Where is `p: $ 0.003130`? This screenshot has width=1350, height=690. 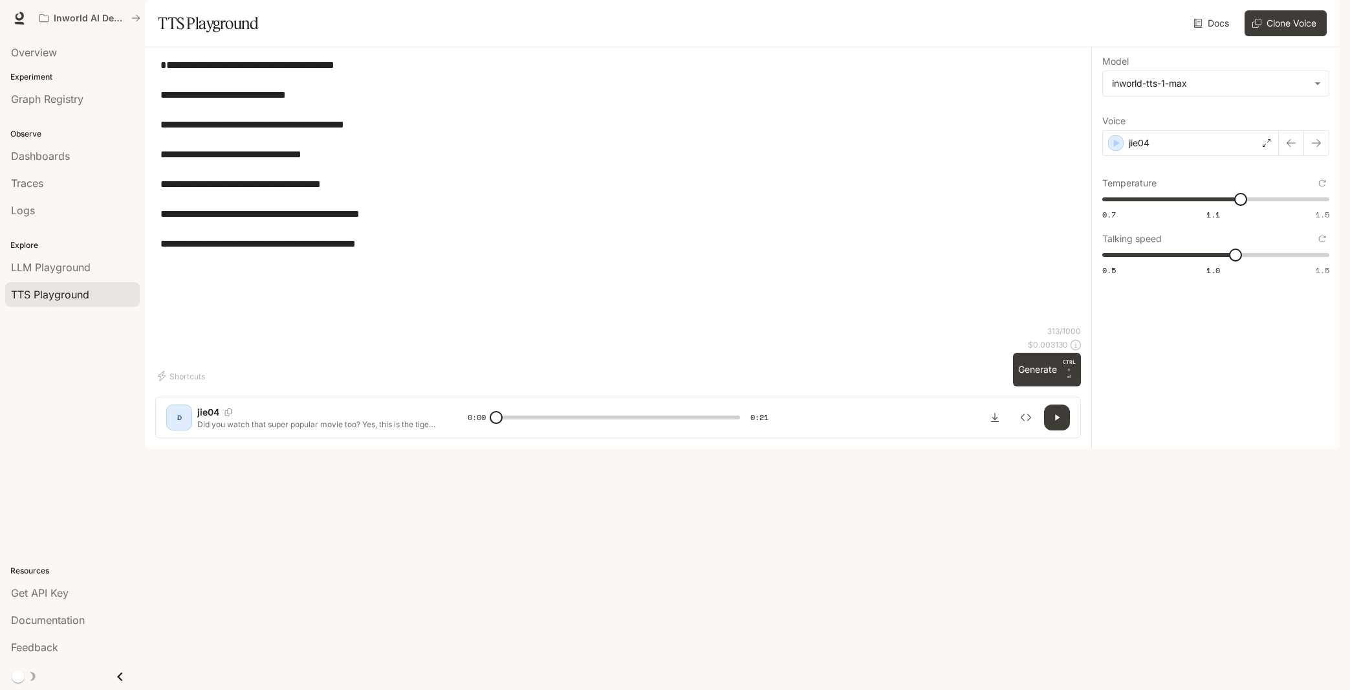
p: $ 0.003130 is located at coordinates (1048, 344).